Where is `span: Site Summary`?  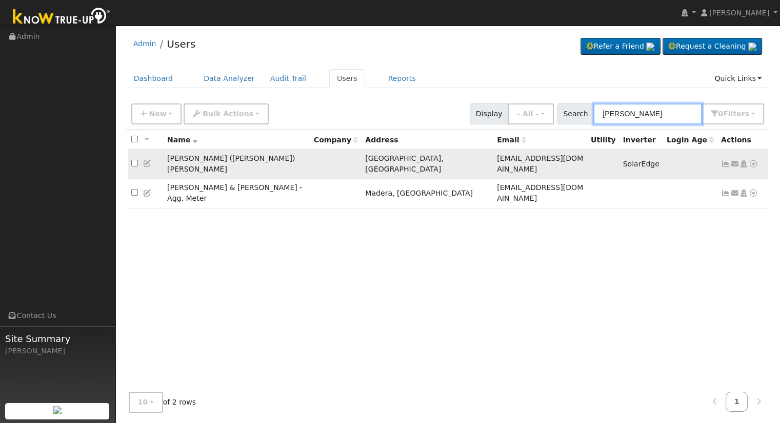
span: Site Summary is located at coordinates (57, 339).